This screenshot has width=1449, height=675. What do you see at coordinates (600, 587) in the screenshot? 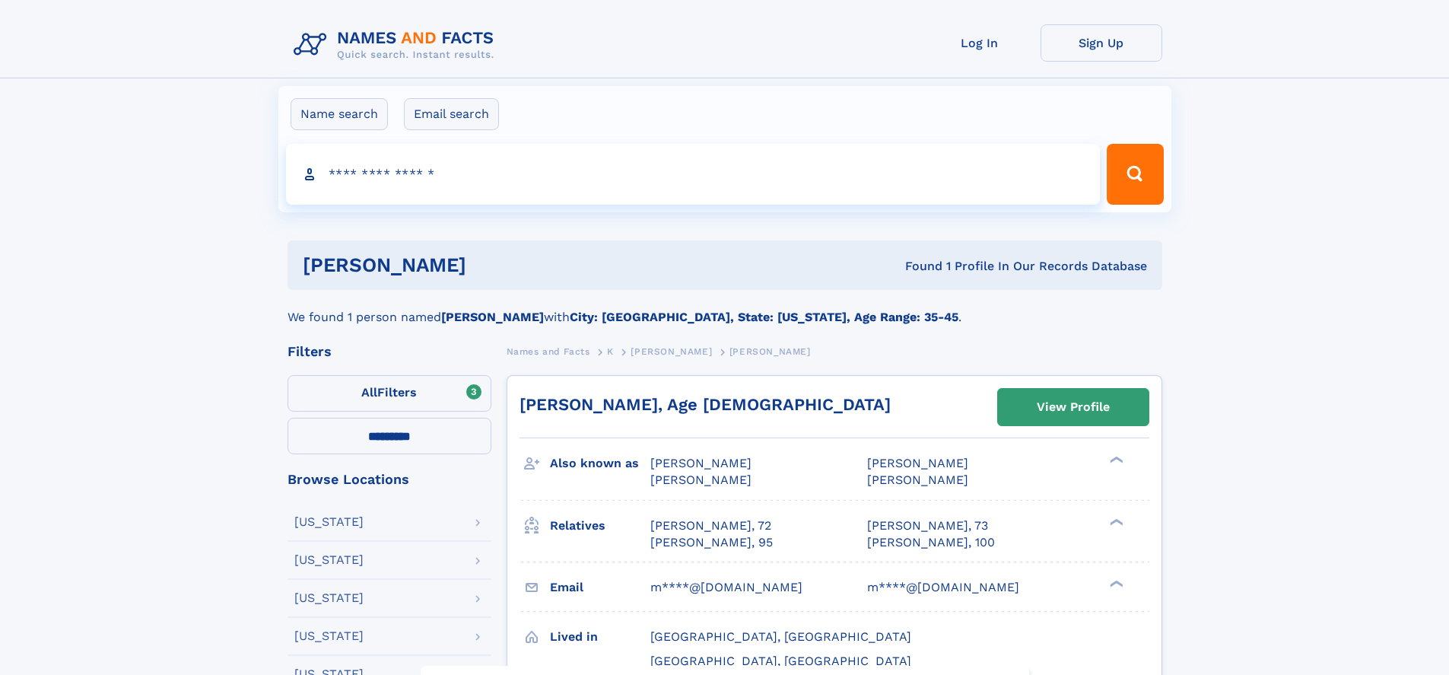
I see `h3: Email` at bounding box center [600, 587].